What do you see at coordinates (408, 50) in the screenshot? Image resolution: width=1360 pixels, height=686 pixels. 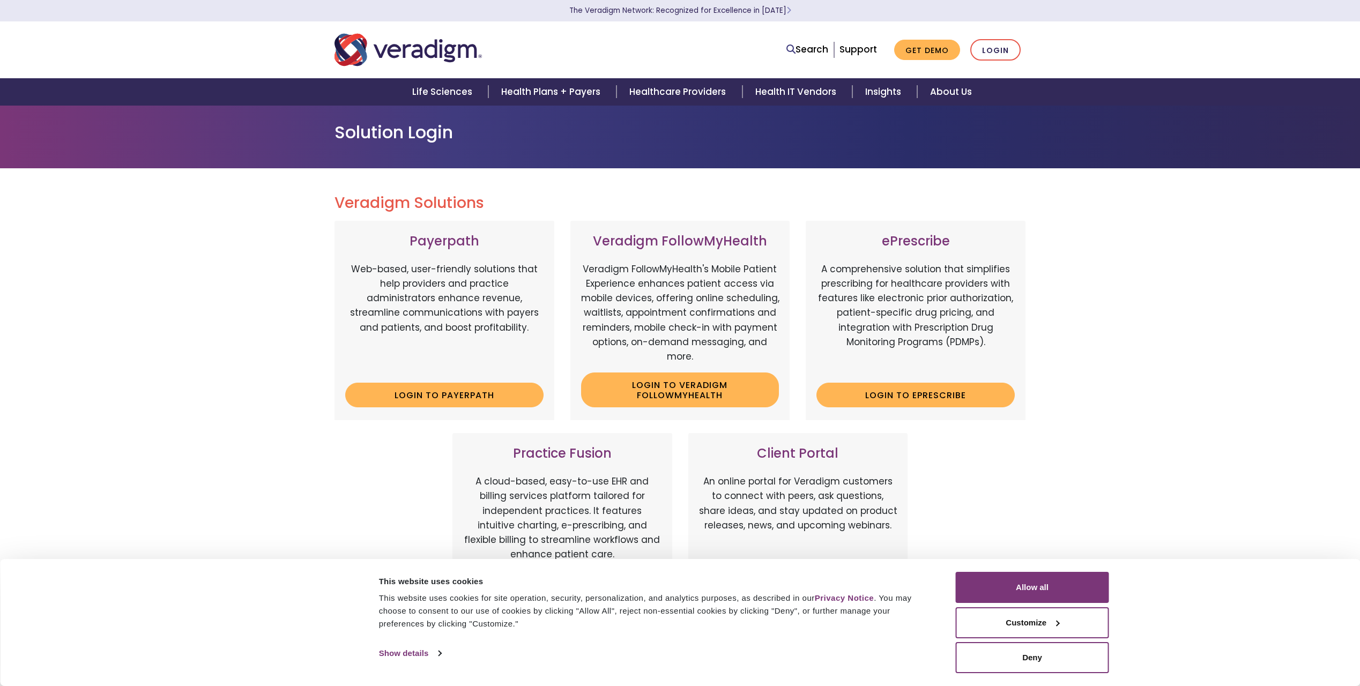 I see `a: Veradigm logo` at bounding box center [408, 50].